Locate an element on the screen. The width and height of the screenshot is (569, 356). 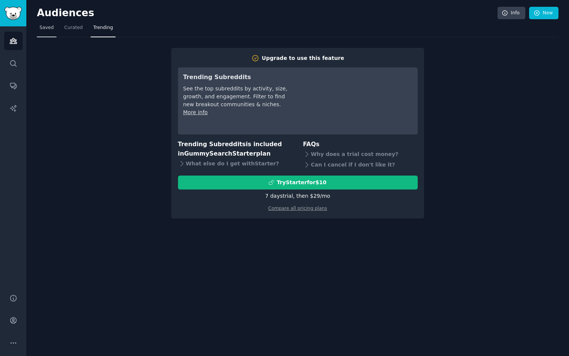
h3: Trending Subreddits is included in plan is located at coordinates (235, 149).